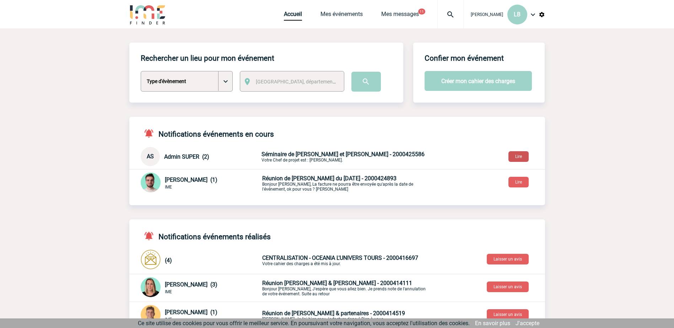 Image resolution: width=674 pixels, height=328 pixels. I want to click on a: (4) CENTRALISATION - OCEANIA L'UNIVERS TOURS - 2000416697Votre cahier des charges a été mis à jour., so click(285, 260).